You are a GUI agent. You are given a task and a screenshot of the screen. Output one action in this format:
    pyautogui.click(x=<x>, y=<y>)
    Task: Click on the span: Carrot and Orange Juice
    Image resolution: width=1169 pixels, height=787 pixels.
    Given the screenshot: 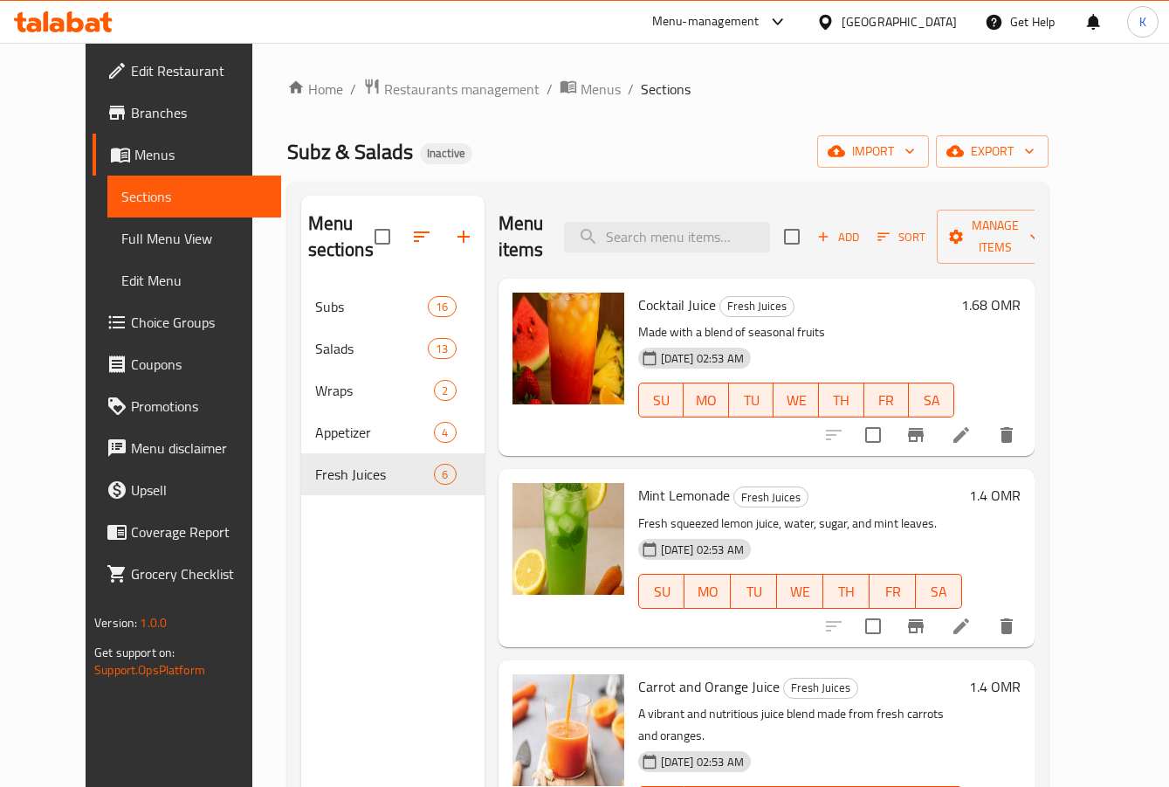 What is the action you would take?
    pyautogui.click(x=709, y=686)
    